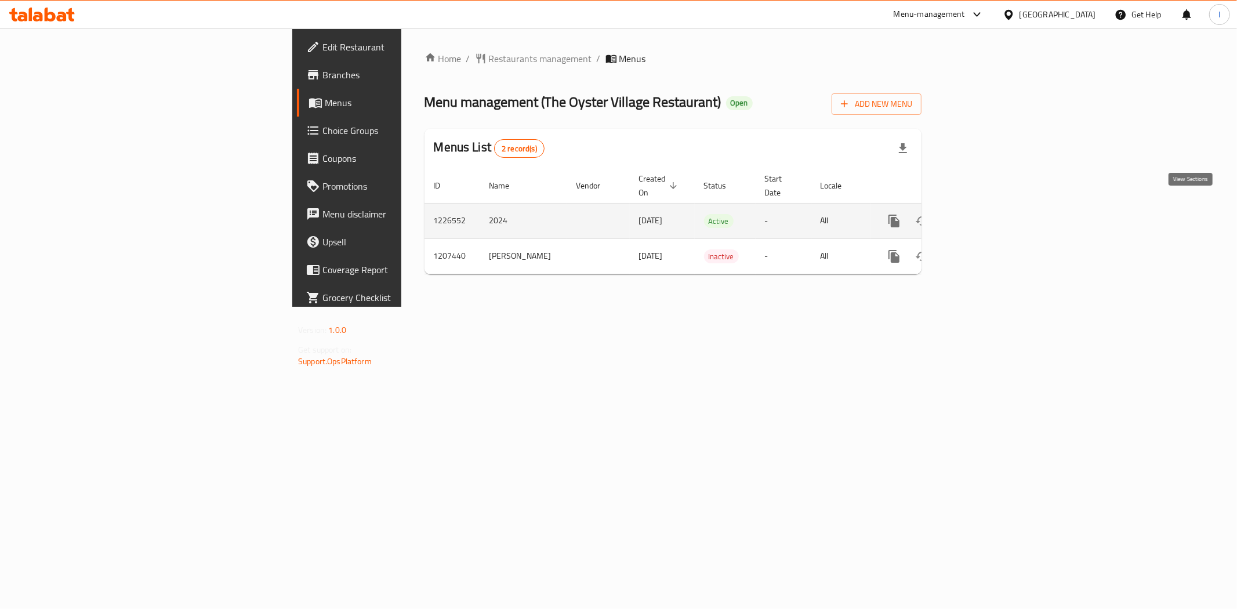 Image resolution: width=1237 pixels, height=609 pixels. I want to click on div: Active, so click(719, 221).